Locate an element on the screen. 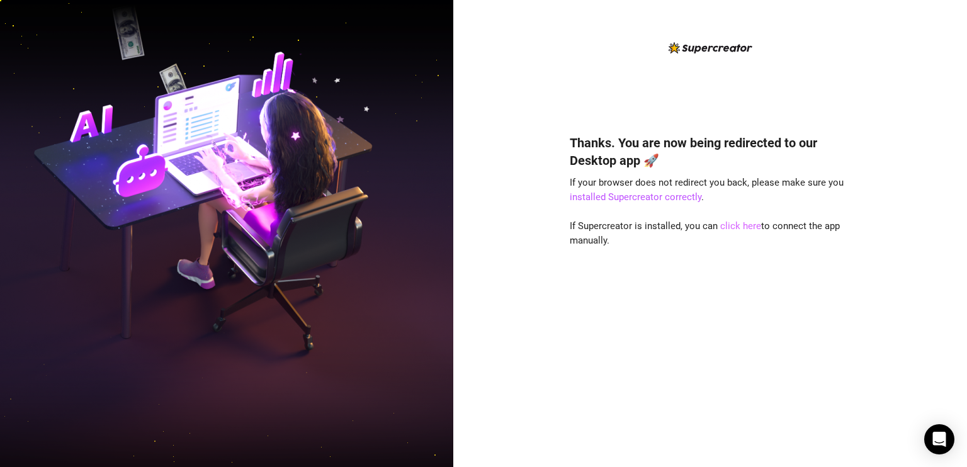 This screenshot has height=467, width=967. h4: Thanks. You are now being redirected to our Desktop app 🚀 is located at coordinates (710, 152).